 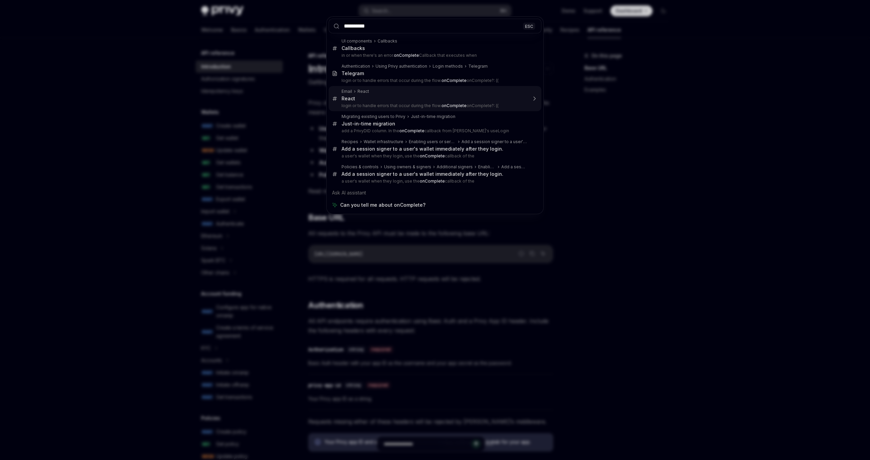 I want to click on div: UI components, so click(x=357, y=41).